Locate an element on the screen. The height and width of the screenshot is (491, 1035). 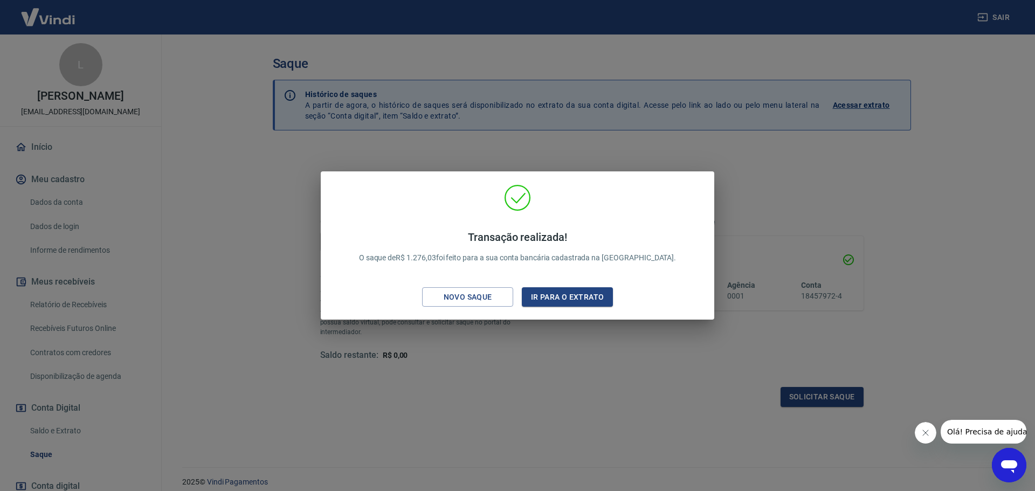
button: Ir para o extrato is located at coordinates (567, 297).